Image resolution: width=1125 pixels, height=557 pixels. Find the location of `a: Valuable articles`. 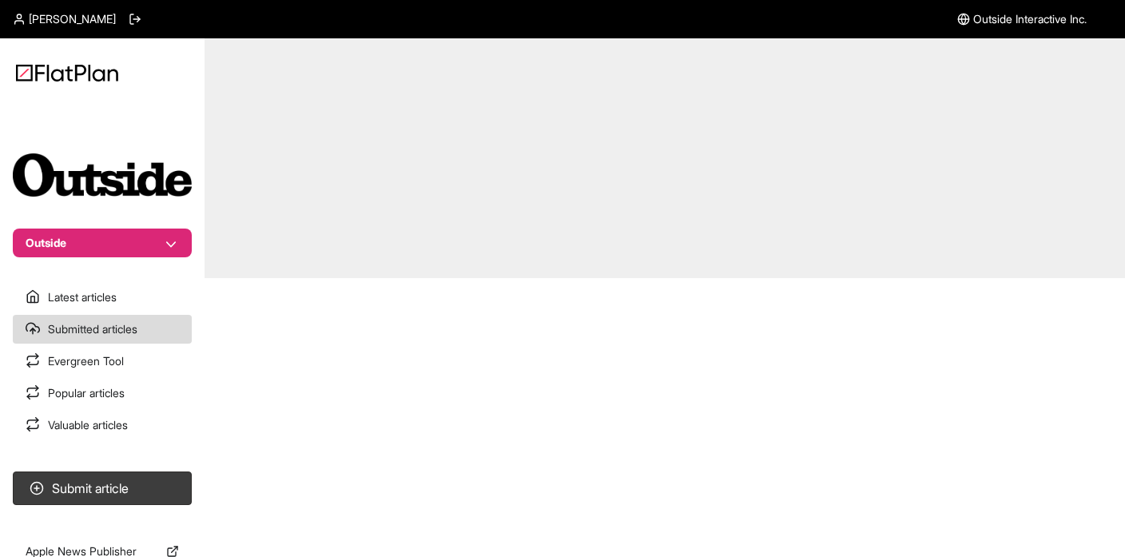

a: Valuable articles is located at coordinates (102, 425).